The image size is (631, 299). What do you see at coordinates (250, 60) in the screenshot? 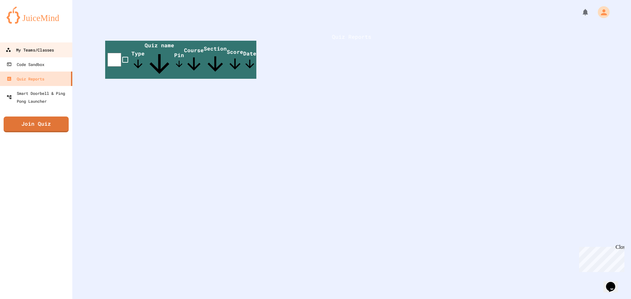
I see `span: Date` at bounding box center [250, 60].